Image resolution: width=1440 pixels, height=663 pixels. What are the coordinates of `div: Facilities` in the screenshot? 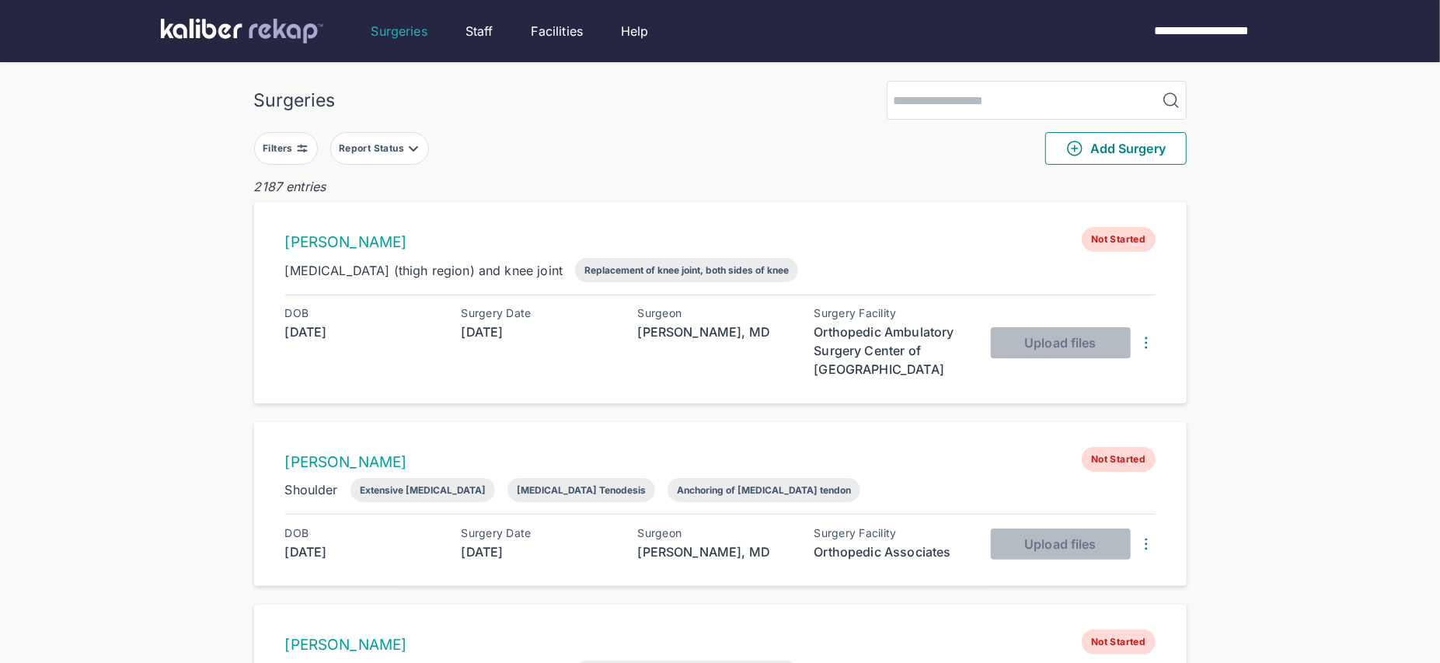 It's located at (557, 31).